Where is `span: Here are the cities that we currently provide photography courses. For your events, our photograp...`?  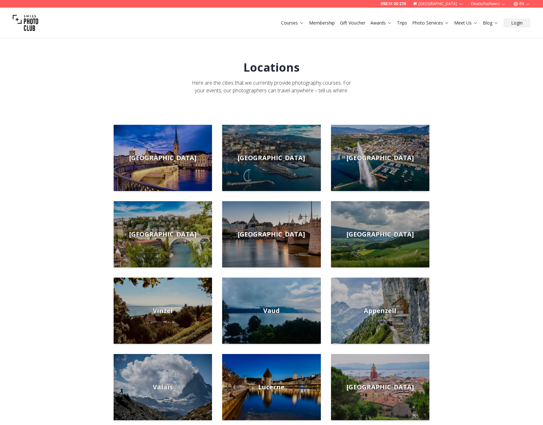
span: Here are the cities that we currently provide photography courses. For your events, our photograp... is located at coordinates (272, 87).